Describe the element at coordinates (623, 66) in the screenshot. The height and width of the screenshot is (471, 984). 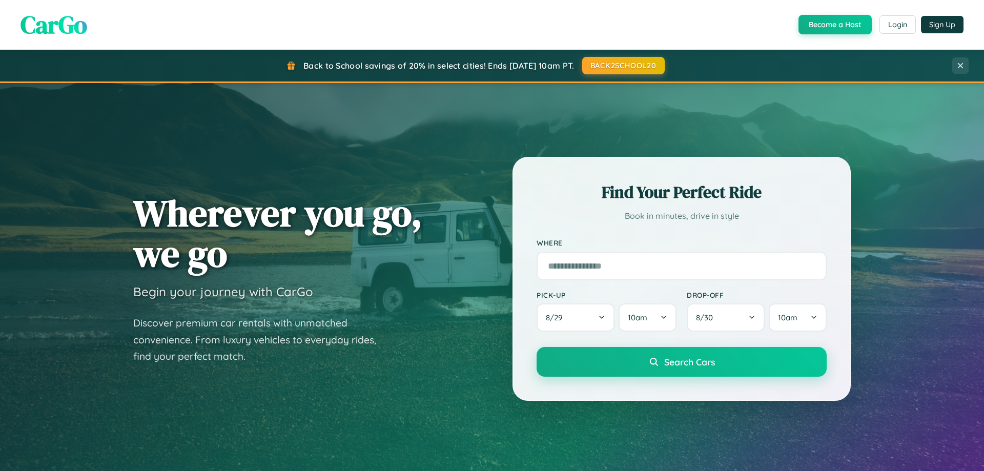
I see `button: BACK2SCHOOL20` at that location.